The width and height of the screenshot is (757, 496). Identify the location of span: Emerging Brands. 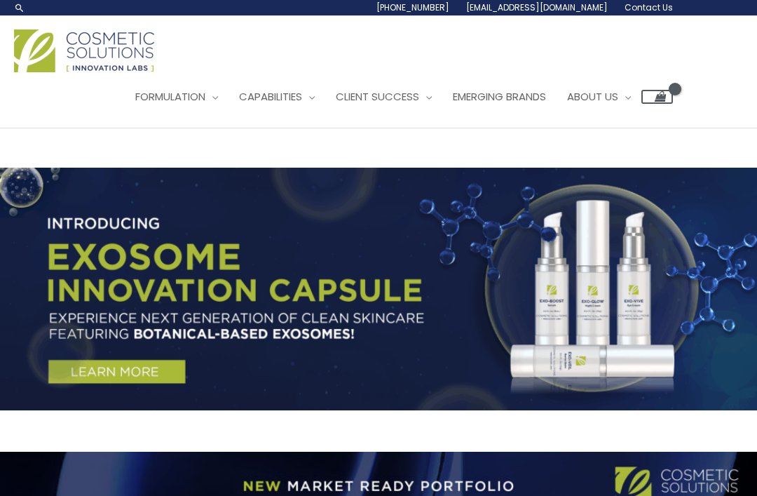
(499, 96).